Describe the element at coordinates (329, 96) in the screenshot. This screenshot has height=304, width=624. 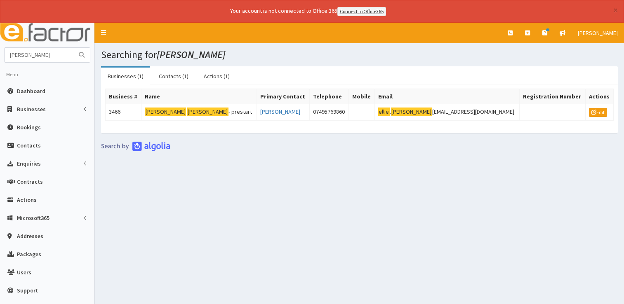
I see `th: Telephone` at that location.